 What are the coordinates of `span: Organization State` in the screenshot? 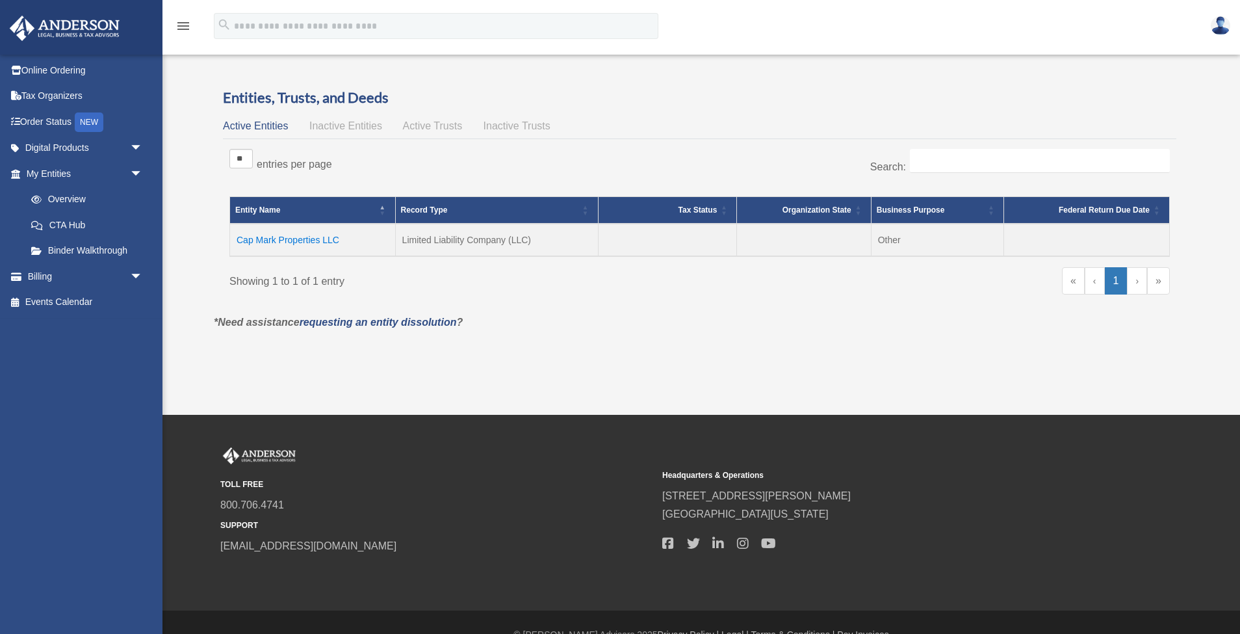 It's located at (817, 210).